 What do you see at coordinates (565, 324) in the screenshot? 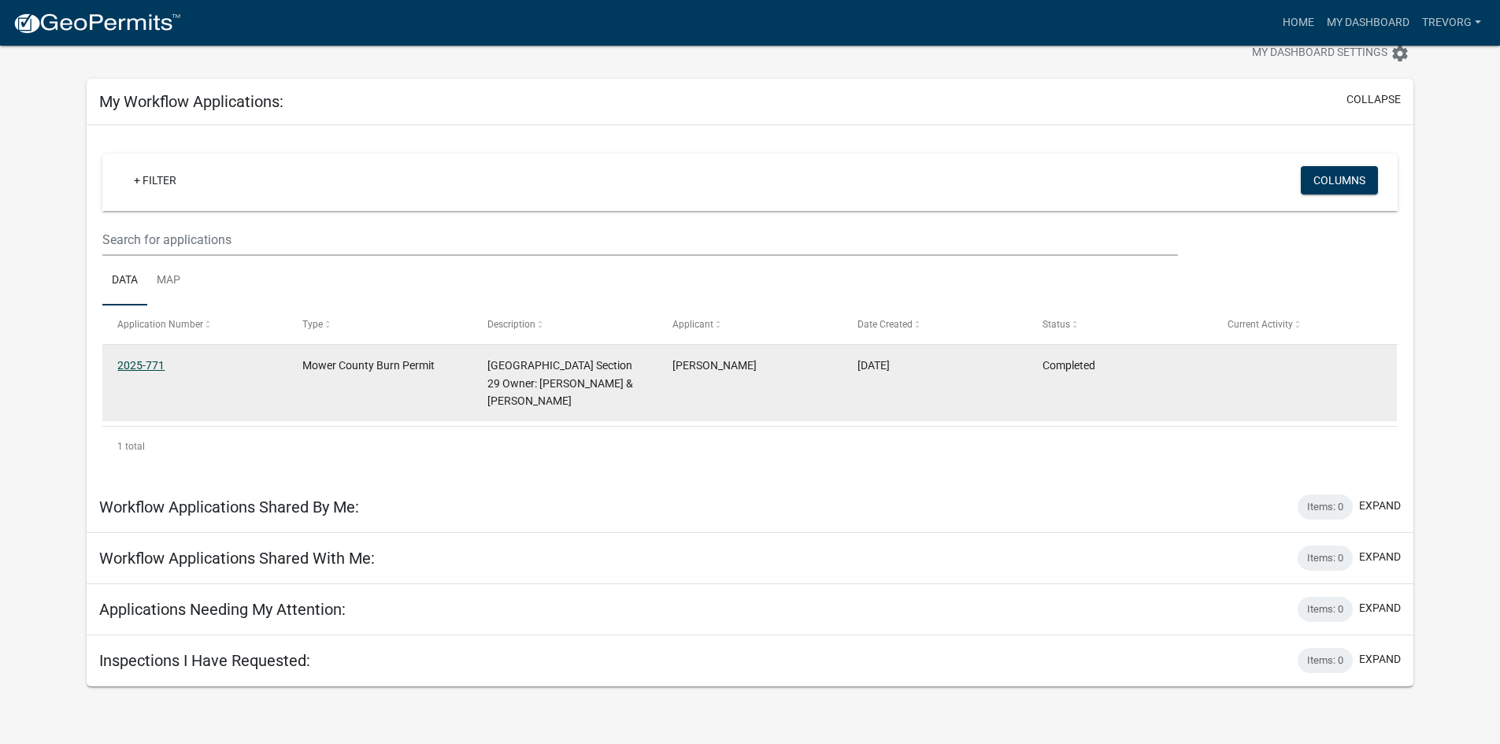
I see `datatable-header-cell: Description` at bounding box center [565, 324].